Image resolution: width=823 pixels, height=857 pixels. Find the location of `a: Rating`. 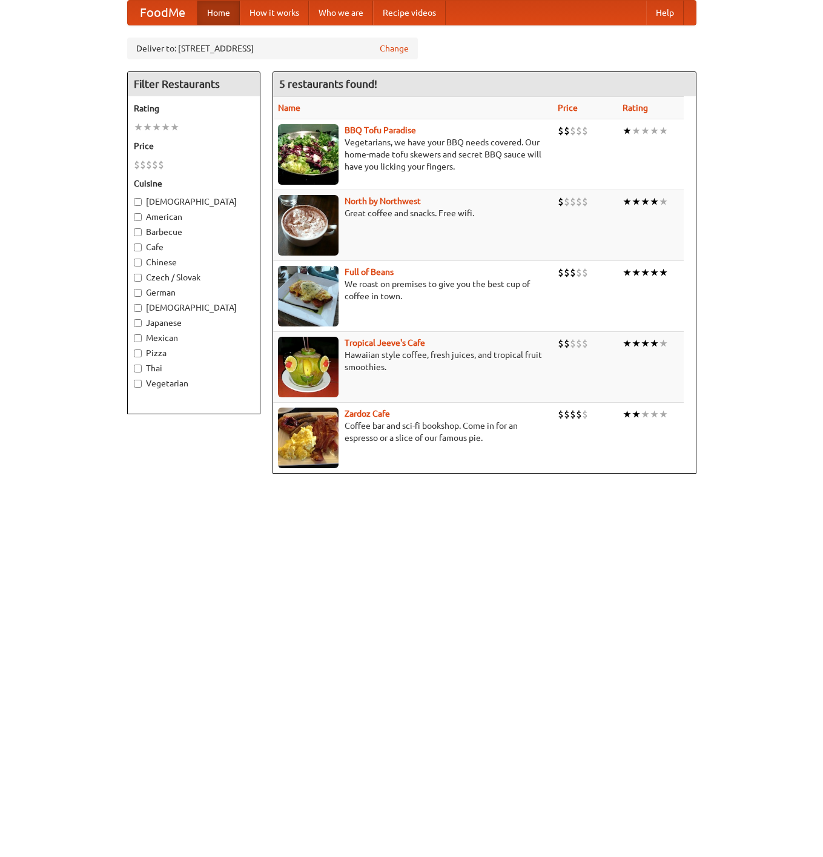

a: Rating is located at coordinates (635, 108).